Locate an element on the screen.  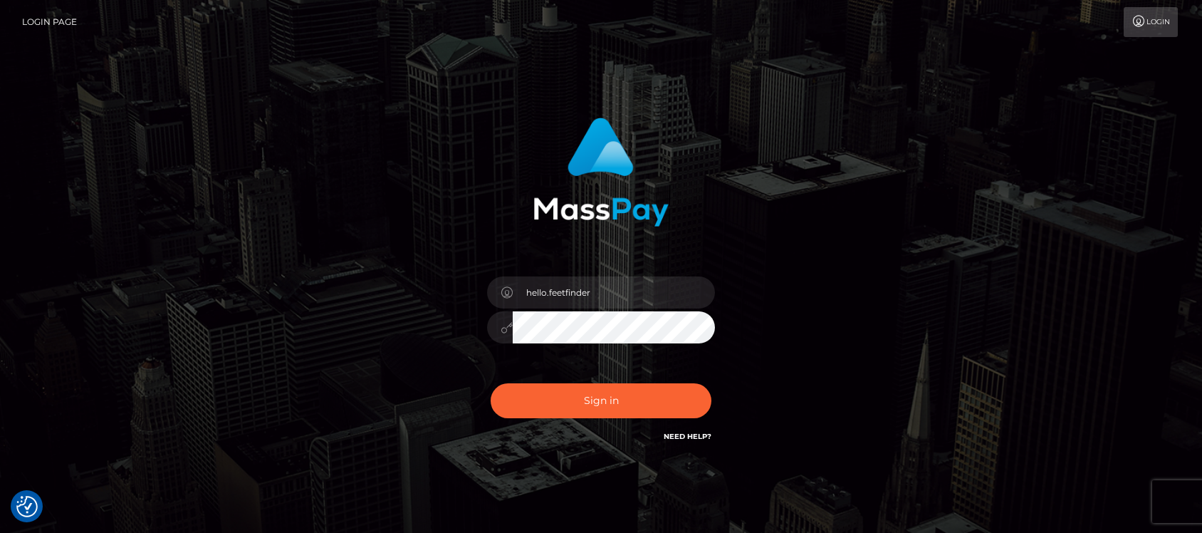
input: Username... is located at coordinates (614, 292).